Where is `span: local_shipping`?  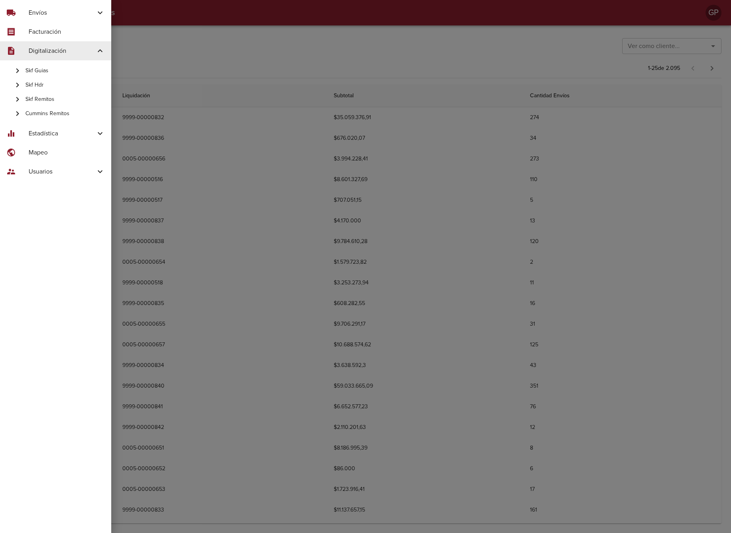 span: local_shipping is located at coordinates (11, 13).